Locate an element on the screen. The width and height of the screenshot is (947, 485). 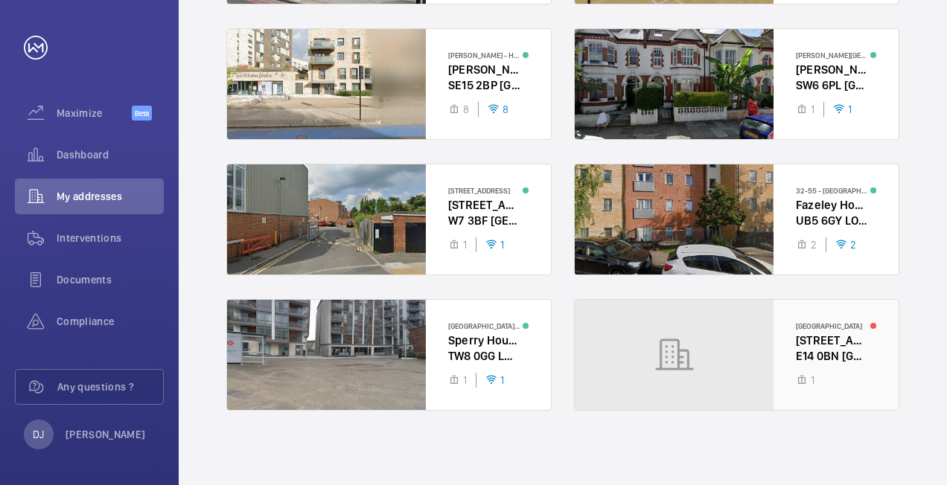
span: Any questions ? is located at coordinates (110, 387).